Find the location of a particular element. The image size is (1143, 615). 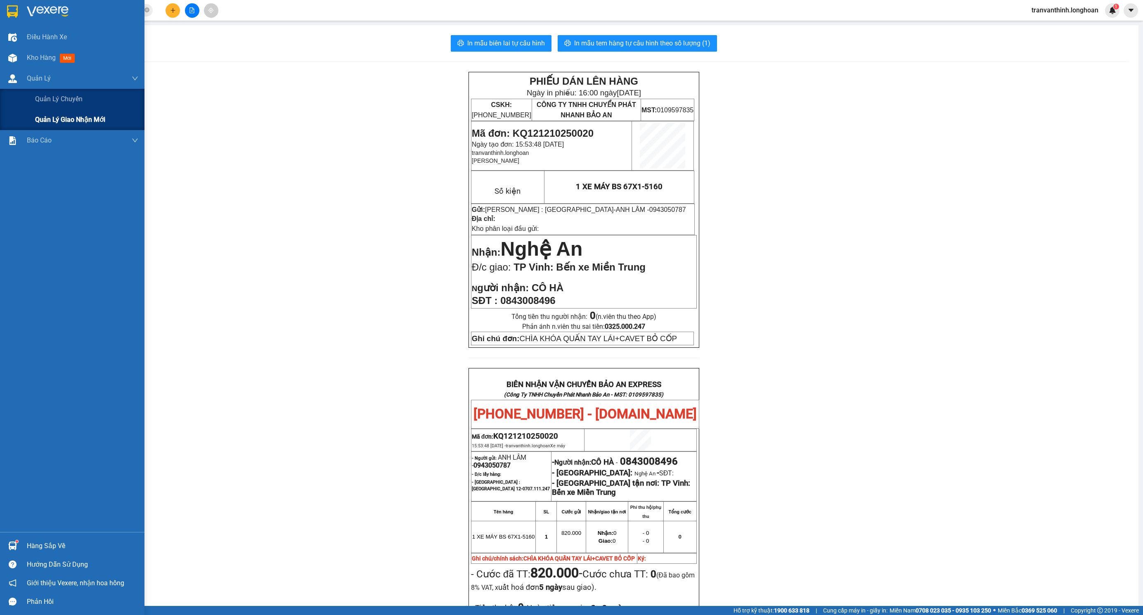

span: Quản Lý is located at coordinates (39, 78).